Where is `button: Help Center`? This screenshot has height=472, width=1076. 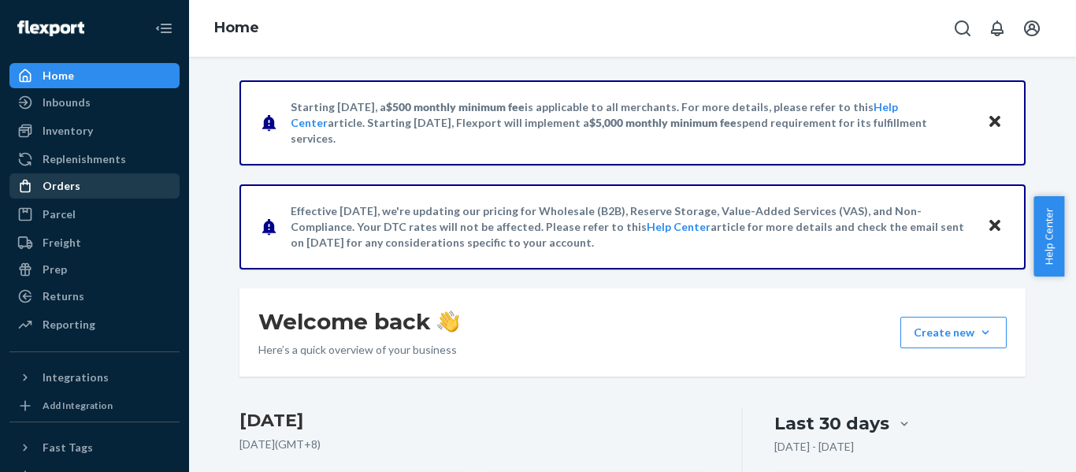 button: Help Center is located at coordinates (1048, 236).